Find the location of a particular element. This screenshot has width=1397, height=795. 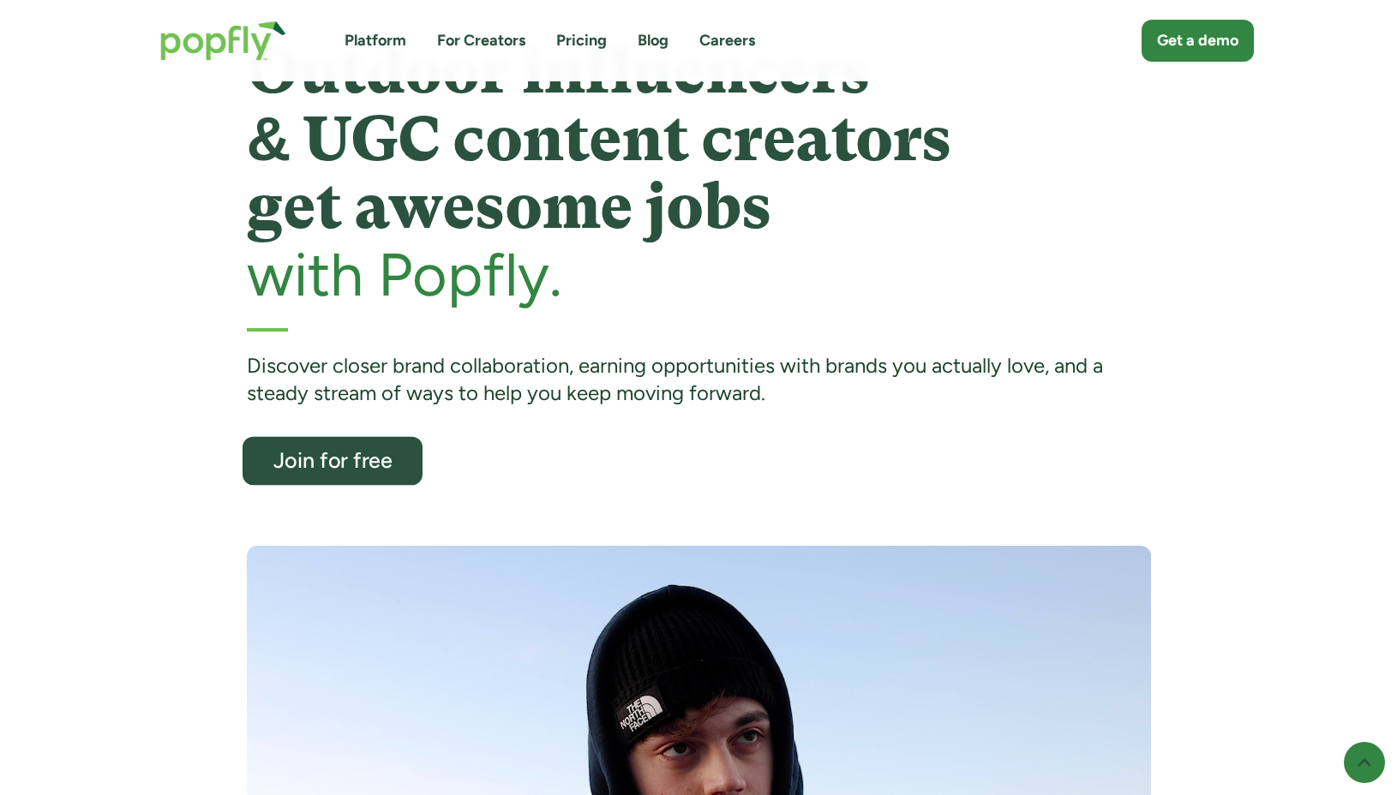

a: Pricing is located at coordinates (581, 40).